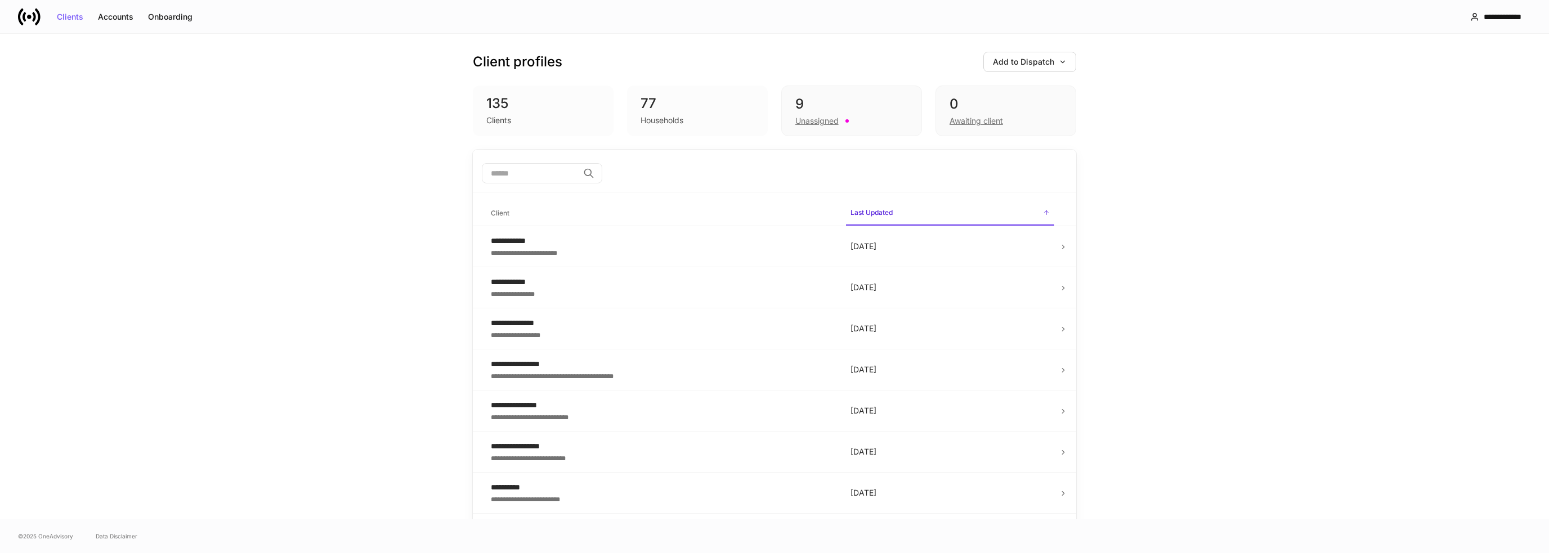 The height and width of the screenshot is (553, 1549). I want to click on div: 9, so click(852, 104).